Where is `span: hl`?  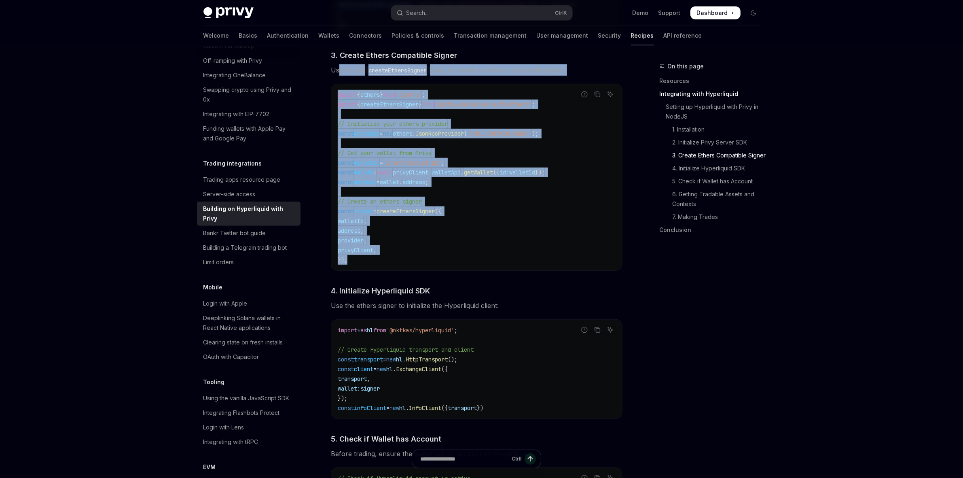
span: hl is located at coordinates (399, 359).